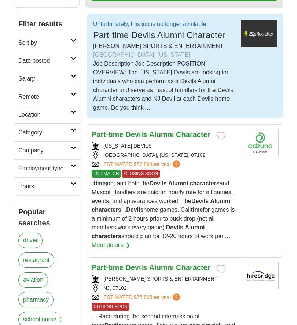 The height and width of the screenshot is (325, 297). I want to click on h2: Category, so click(44, 133).